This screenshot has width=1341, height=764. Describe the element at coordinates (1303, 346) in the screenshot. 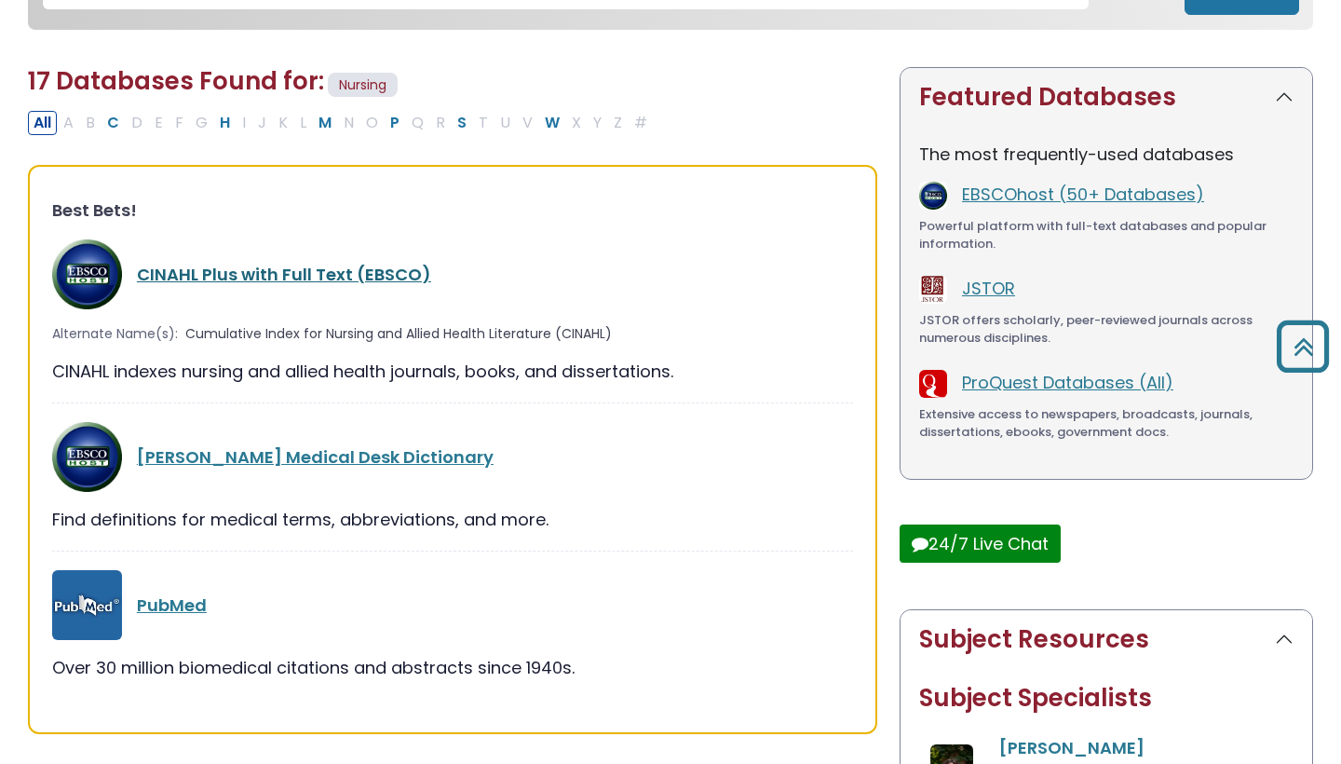

I see `a: Back to Top` at that location.